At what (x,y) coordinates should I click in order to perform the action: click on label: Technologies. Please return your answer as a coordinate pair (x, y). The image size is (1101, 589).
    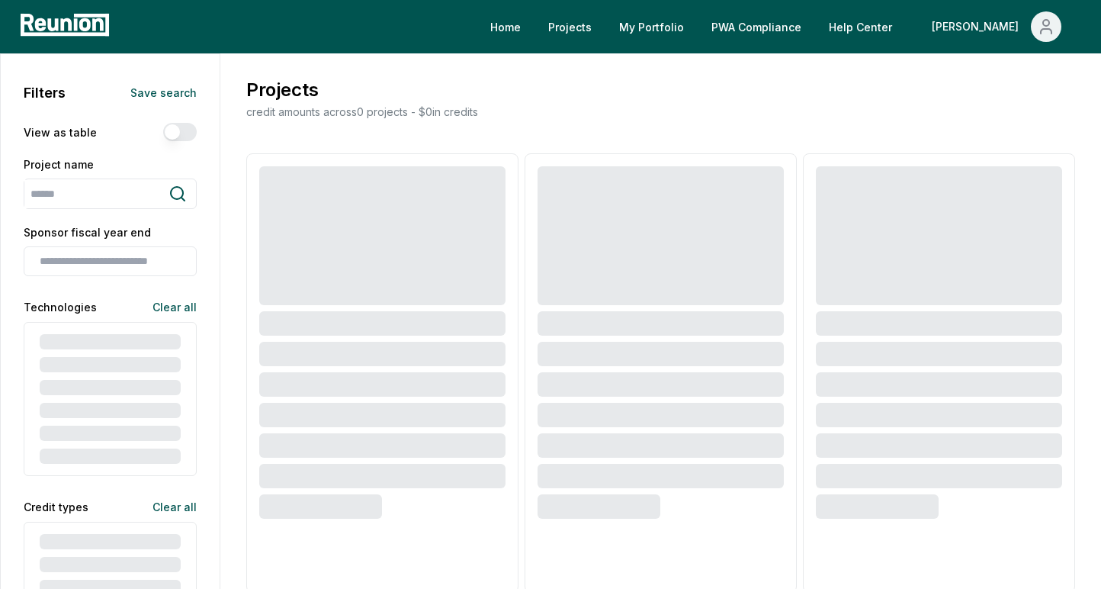
    Looking at the image, I should click on (60, 307).